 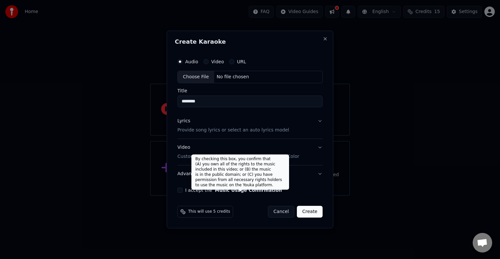 I want to click on p: Provide song lyrics or select an auto lyrics model, so click(x=233, y=130).